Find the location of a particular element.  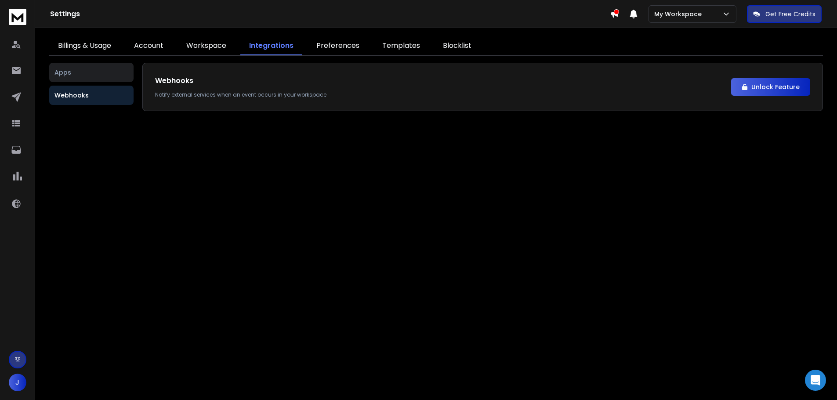

button: Webhooks is located at coordinates (91, 95).